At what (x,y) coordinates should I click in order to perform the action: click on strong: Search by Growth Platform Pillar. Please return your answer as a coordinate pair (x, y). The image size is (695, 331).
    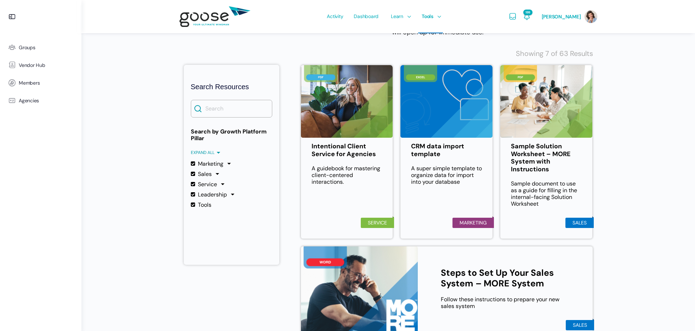
    Looking at the image, I should click on (232, 135).